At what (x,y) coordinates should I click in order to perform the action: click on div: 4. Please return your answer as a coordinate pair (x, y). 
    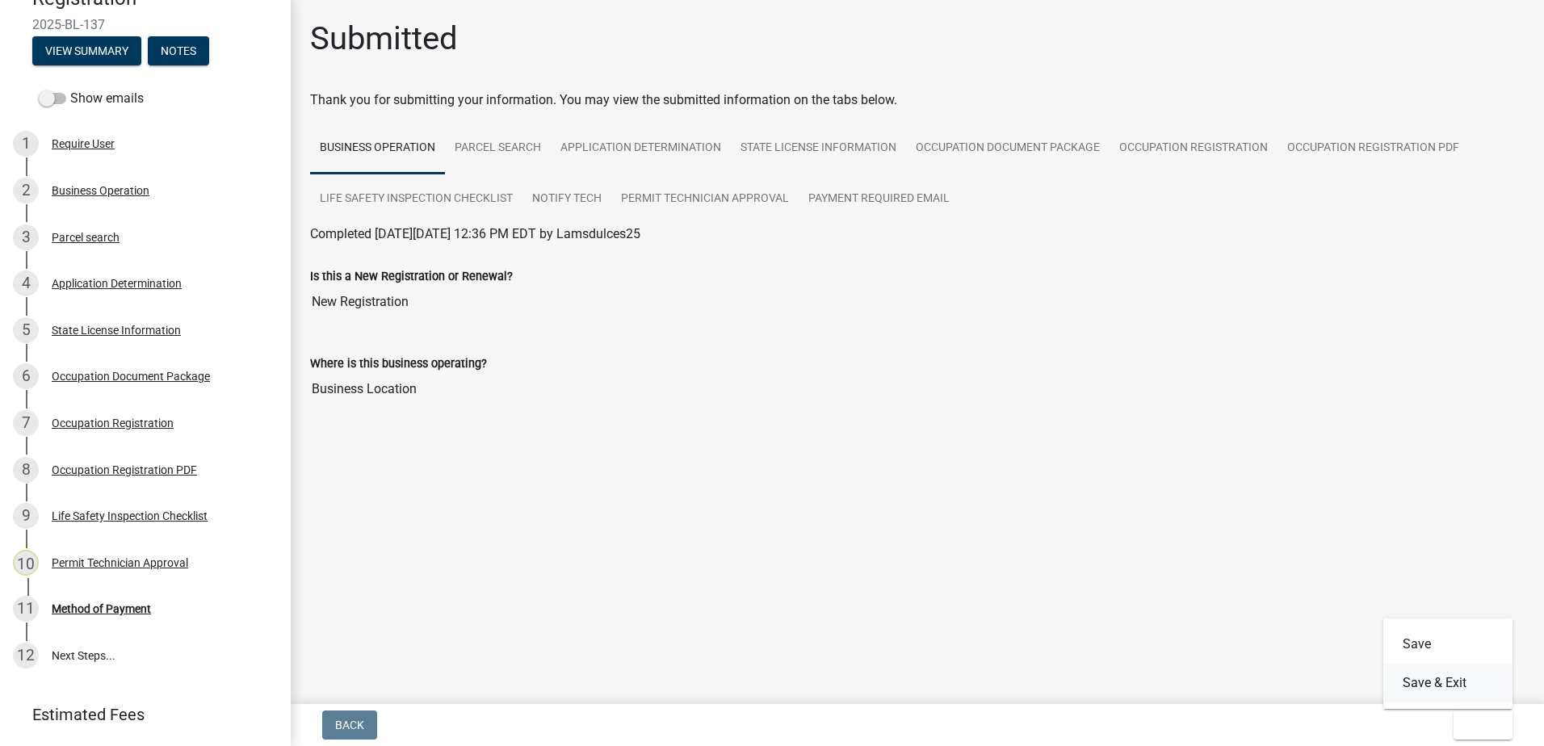
    Looking at the image, I should click on (26, 283).